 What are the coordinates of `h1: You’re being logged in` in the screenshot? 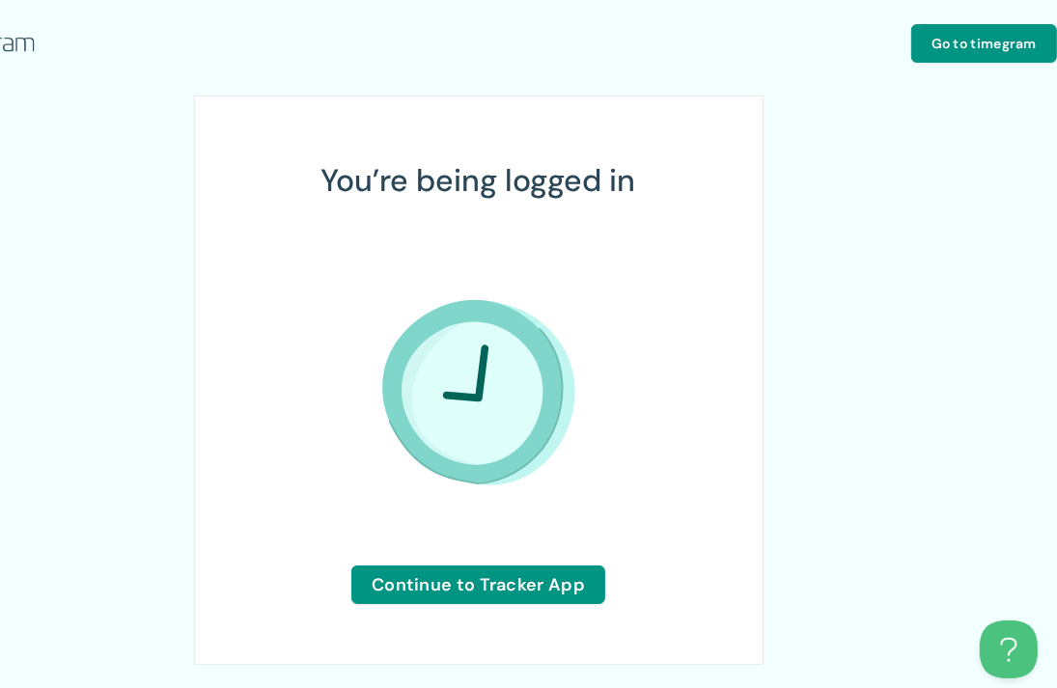 It's located at (479, 180).